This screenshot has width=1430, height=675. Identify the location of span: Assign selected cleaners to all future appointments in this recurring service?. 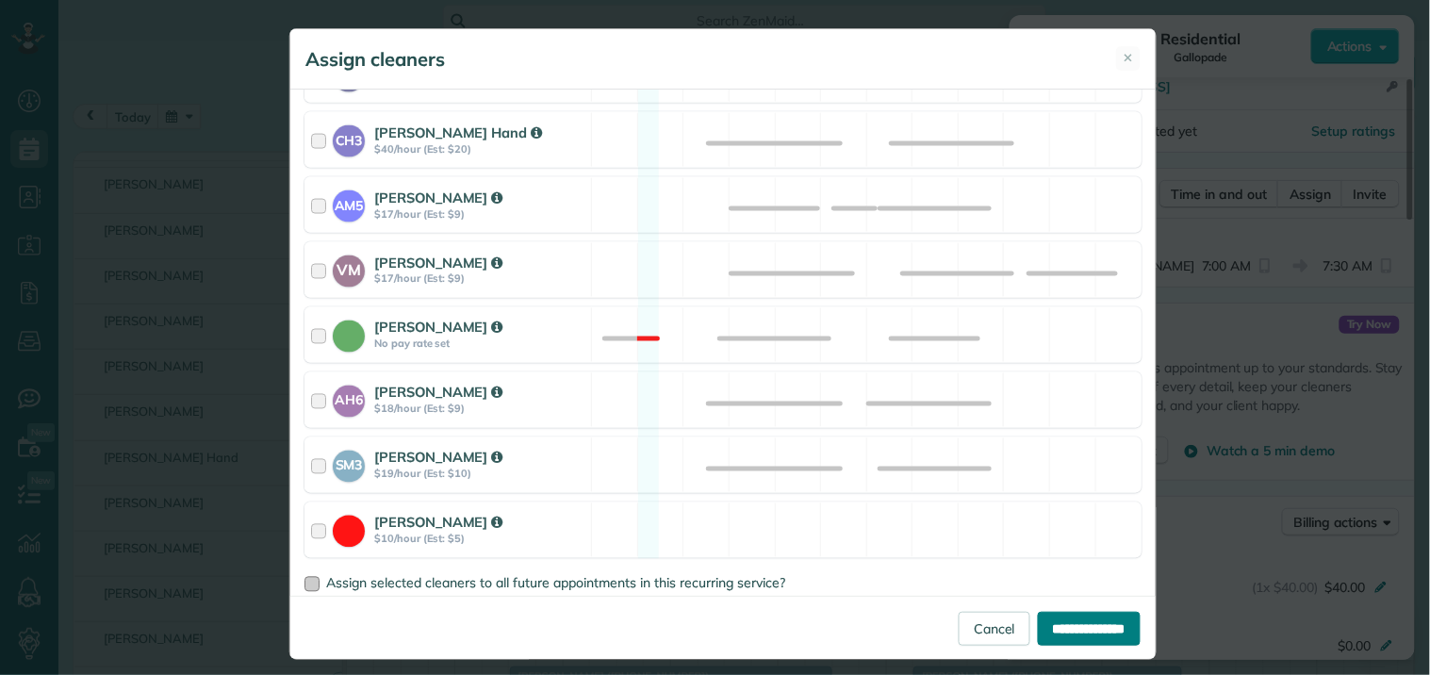
(555, 584).